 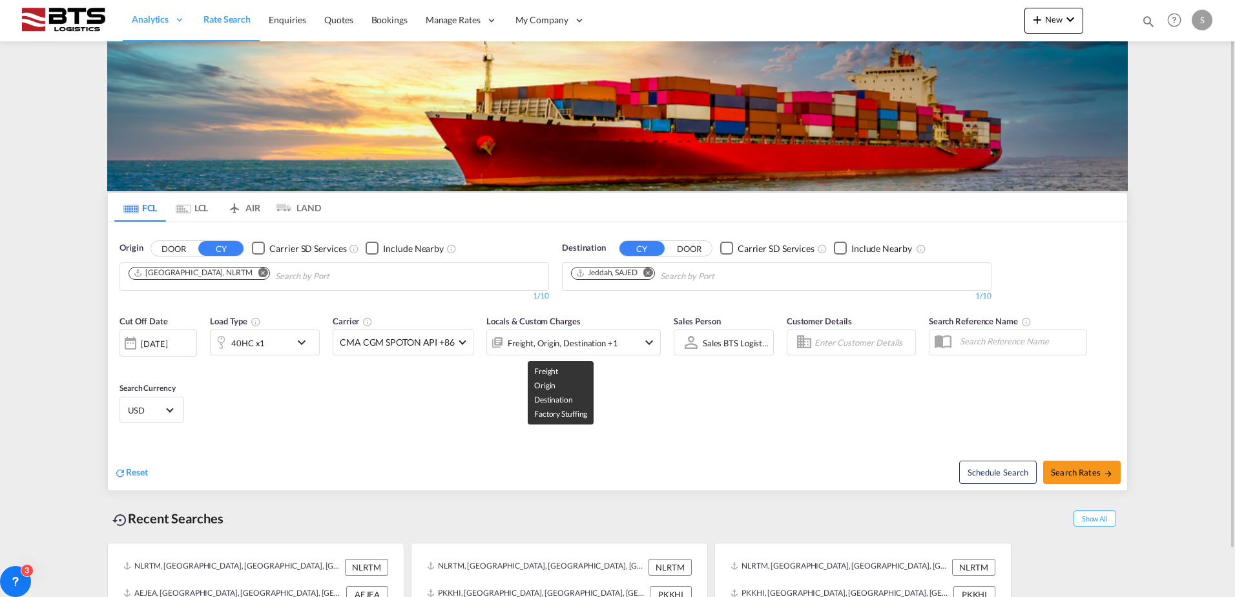 I want to click on span: Search Currency, so click(x=147, y=387).